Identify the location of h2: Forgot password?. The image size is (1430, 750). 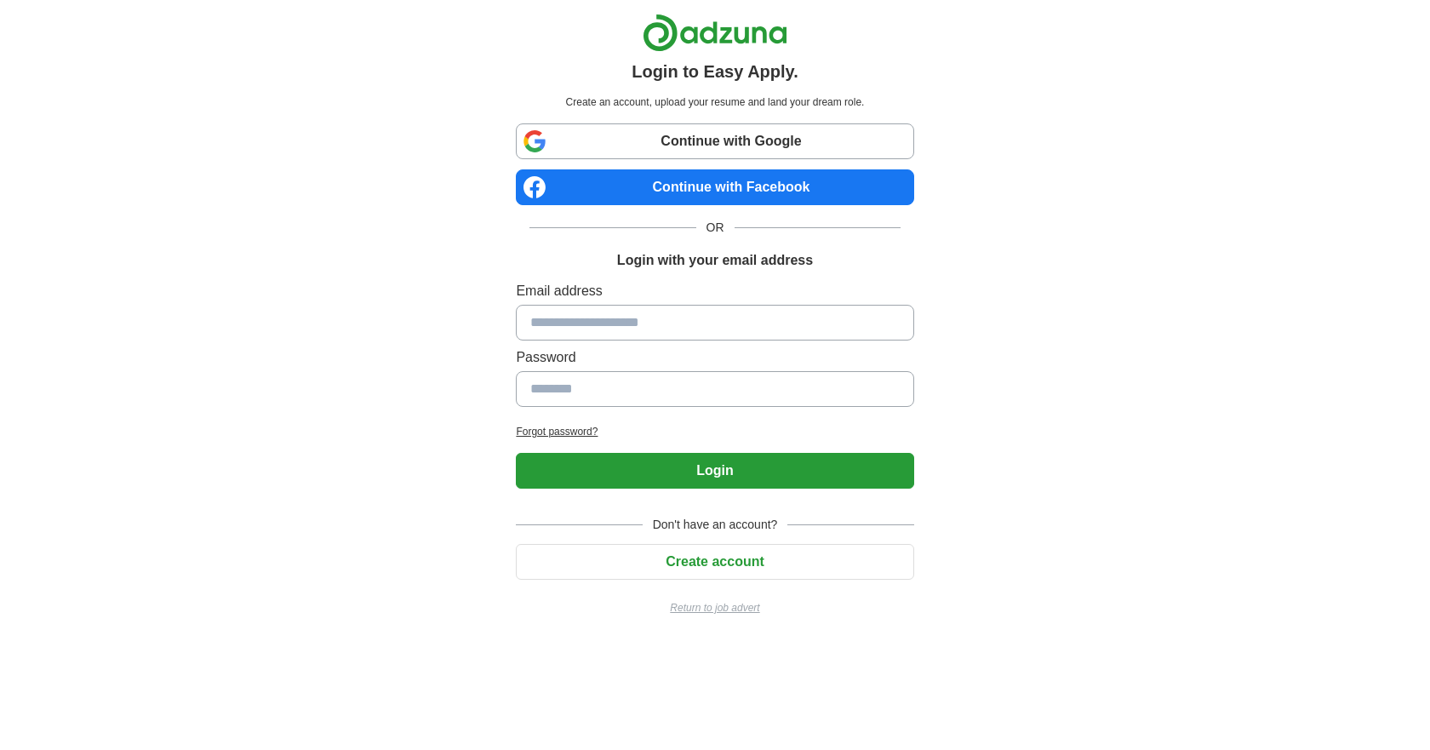
(714, 432).